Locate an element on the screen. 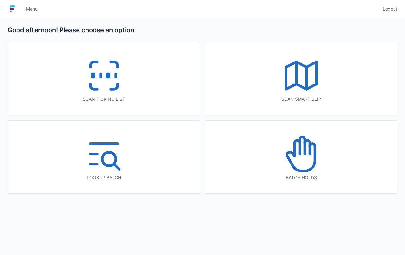 The width and height of the screenshot is (405, 255). h2: Good afternoon! Please choose an option is located at coordinates (203, 30).